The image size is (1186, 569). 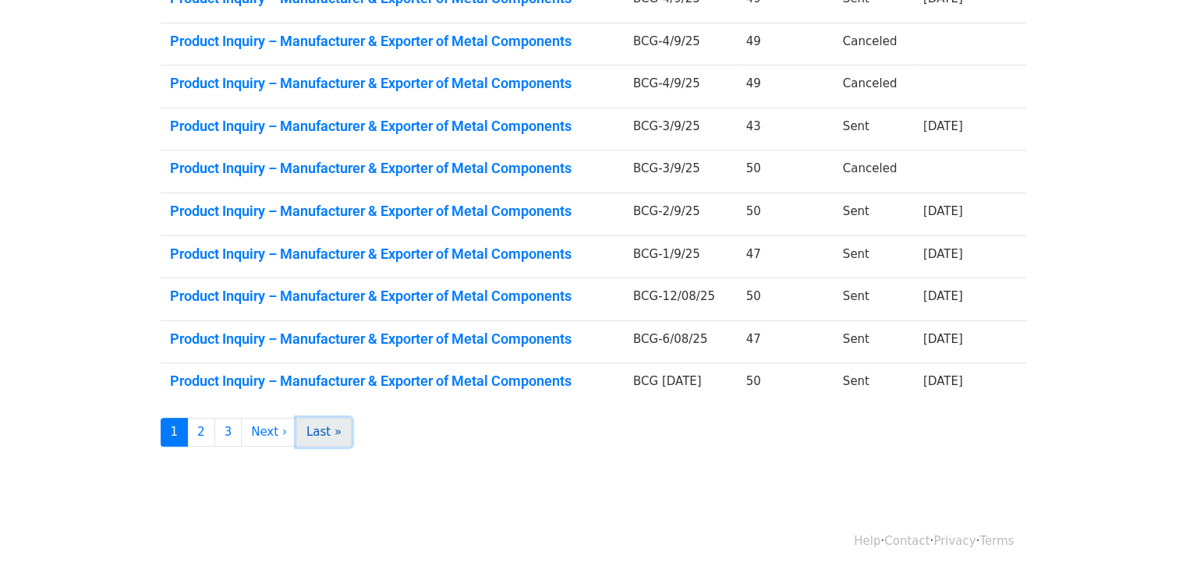 What do you see at coordinates (1147, 532) in the screenshot?
I see `div: Chat Widget` at bounding box center [1147, 532].